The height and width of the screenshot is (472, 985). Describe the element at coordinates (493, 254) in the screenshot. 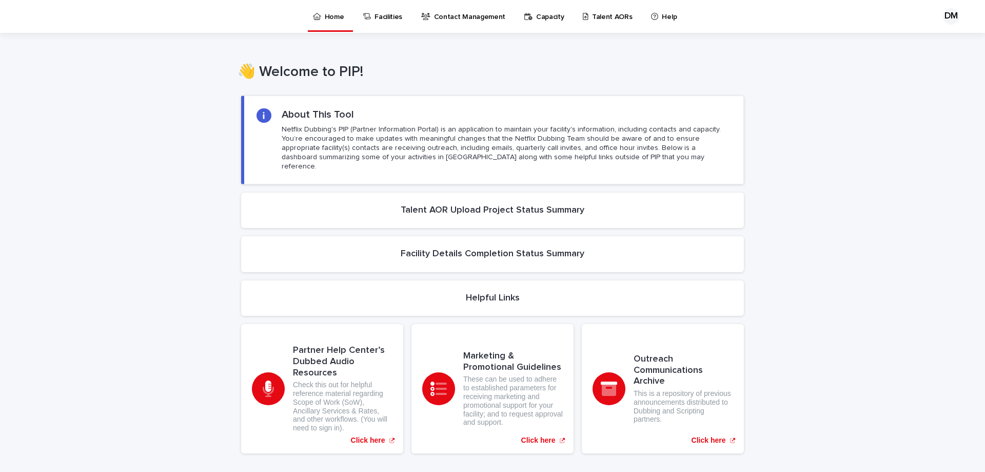

I see `h2: Facility Details Completion Status Summary` at that location.